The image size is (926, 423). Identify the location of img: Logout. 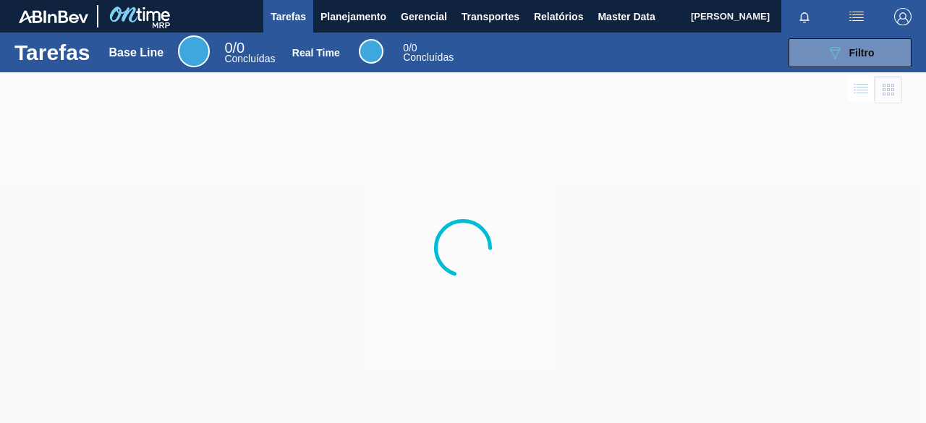
(903, 17).